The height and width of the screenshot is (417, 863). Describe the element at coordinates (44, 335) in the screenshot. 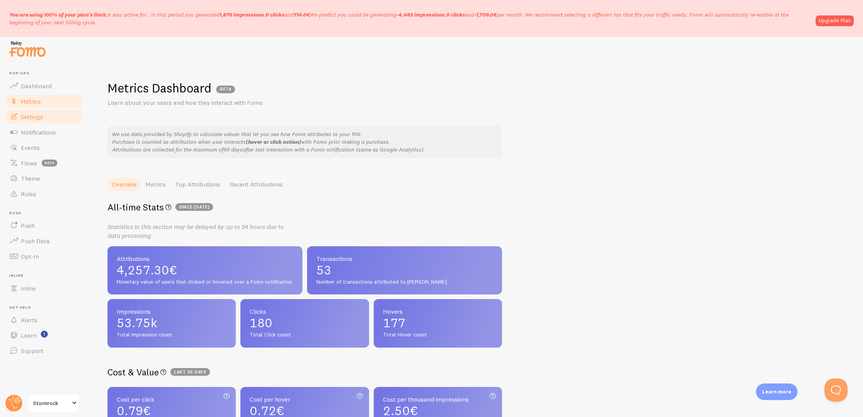

I see `a: Learn` at that location.